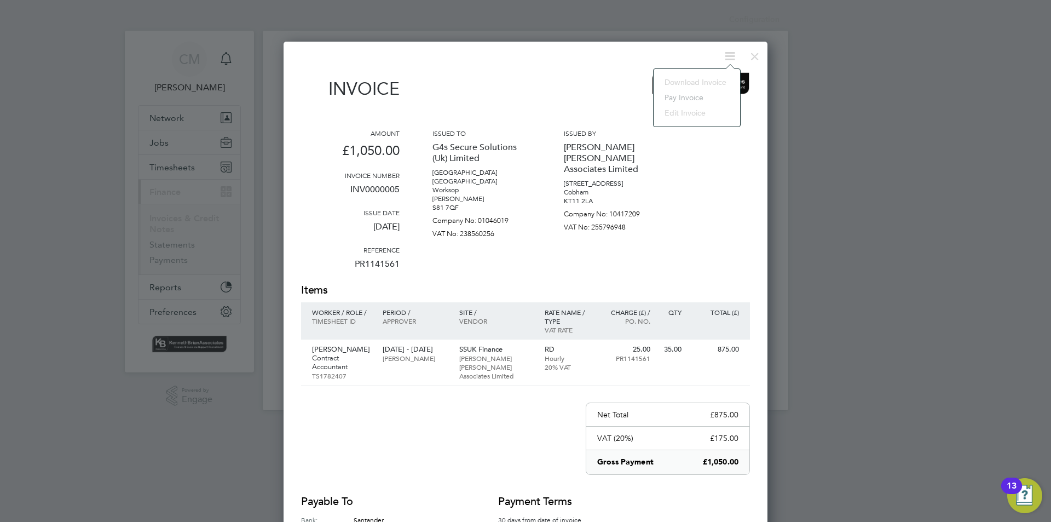 This screenshot has height=522, width=1051. Describe the element at coordinates (613, 192) in the screenshot. I see `p: Cobham` at that location.